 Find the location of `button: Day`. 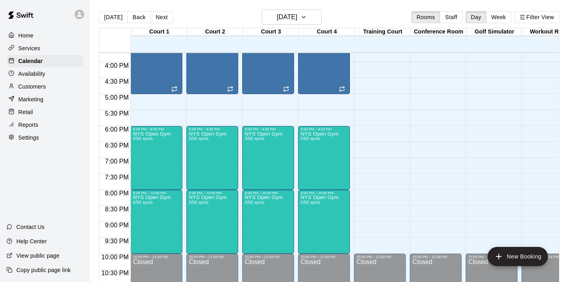

button: Day is located at coordinates (476, 17).